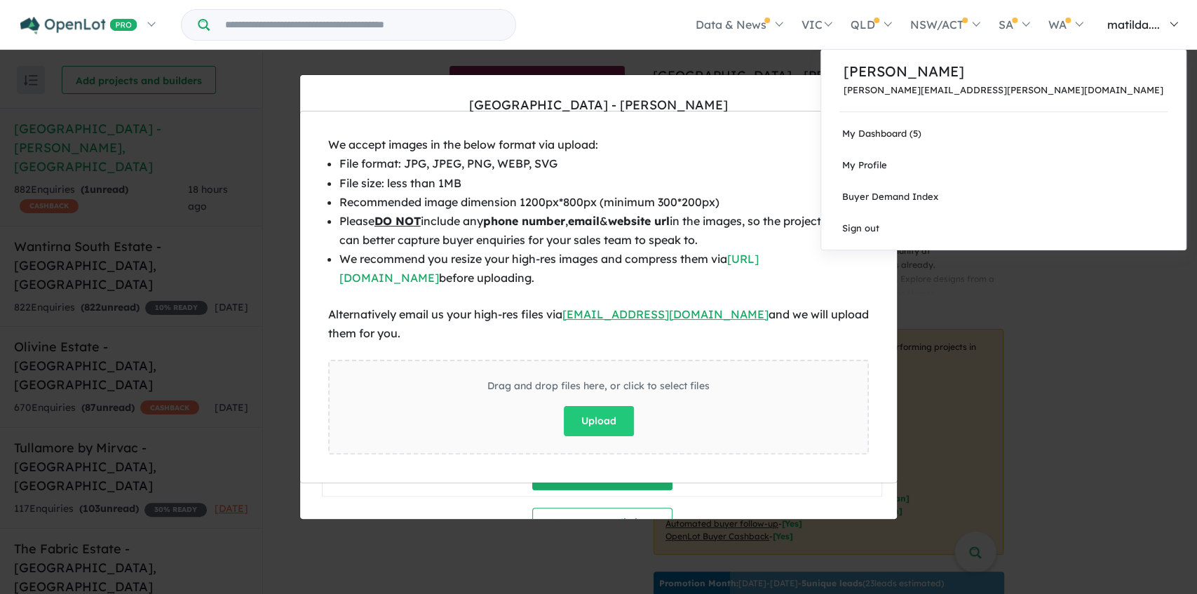 This screenshot has height=594, width=1197. I want to click on div: Alternatively email us your high-res files via and we will upload them for you., so click(599, 324).